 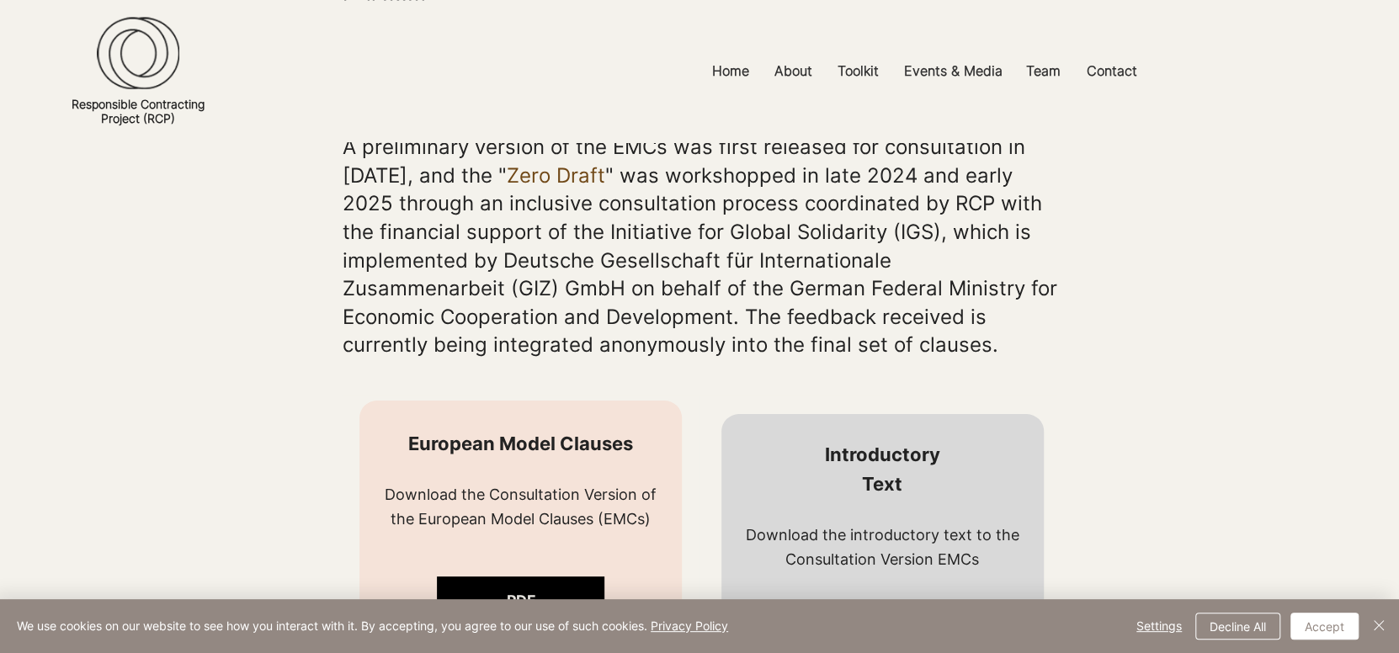 What do you see at coordinates (882, 469) in the screenshot?
I see `span: Introductory Text` at bounding box center [882, 469].